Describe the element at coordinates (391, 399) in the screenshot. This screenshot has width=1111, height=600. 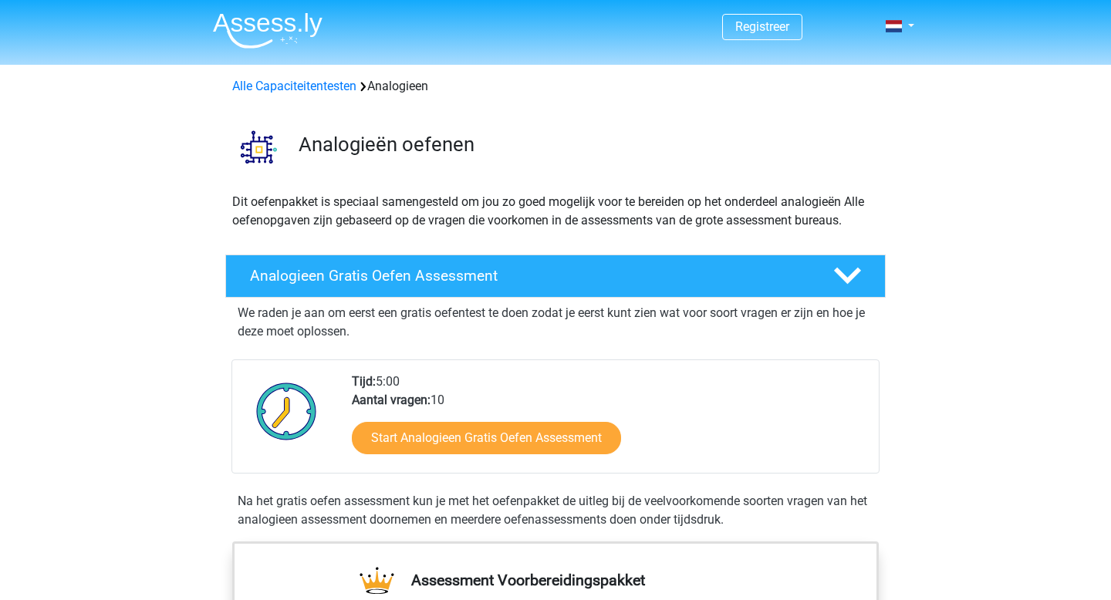
I see `b: Aantal vragen:` at that location.